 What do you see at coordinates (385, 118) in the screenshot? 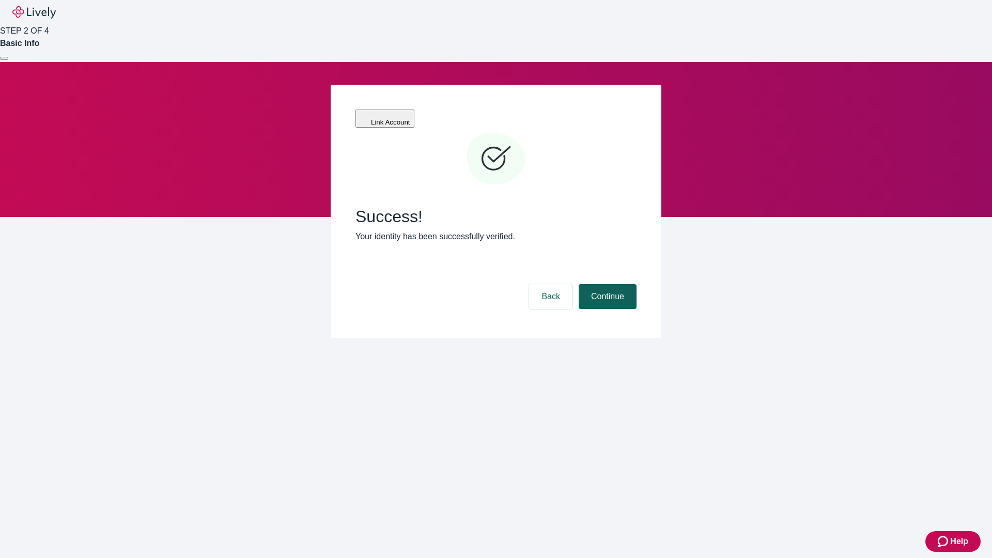
I see `button: Link Account` at bounding box center [385, 118].